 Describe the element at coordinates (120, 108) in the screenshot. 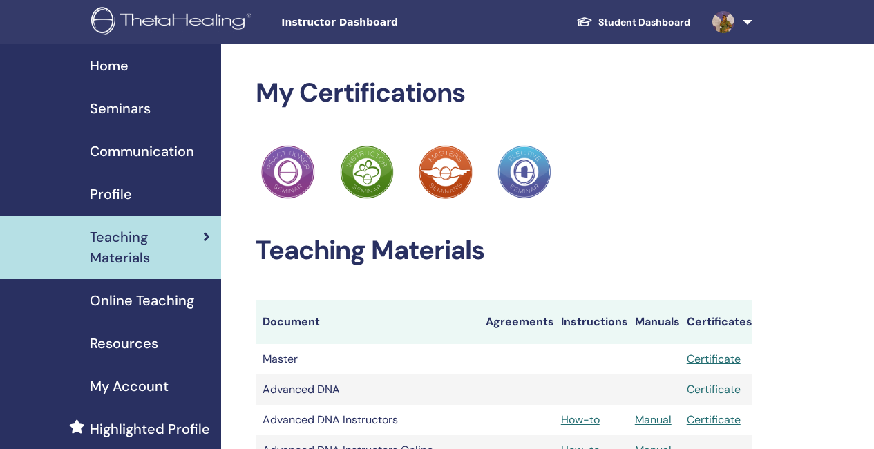

I see `span: Seminars` at that location.